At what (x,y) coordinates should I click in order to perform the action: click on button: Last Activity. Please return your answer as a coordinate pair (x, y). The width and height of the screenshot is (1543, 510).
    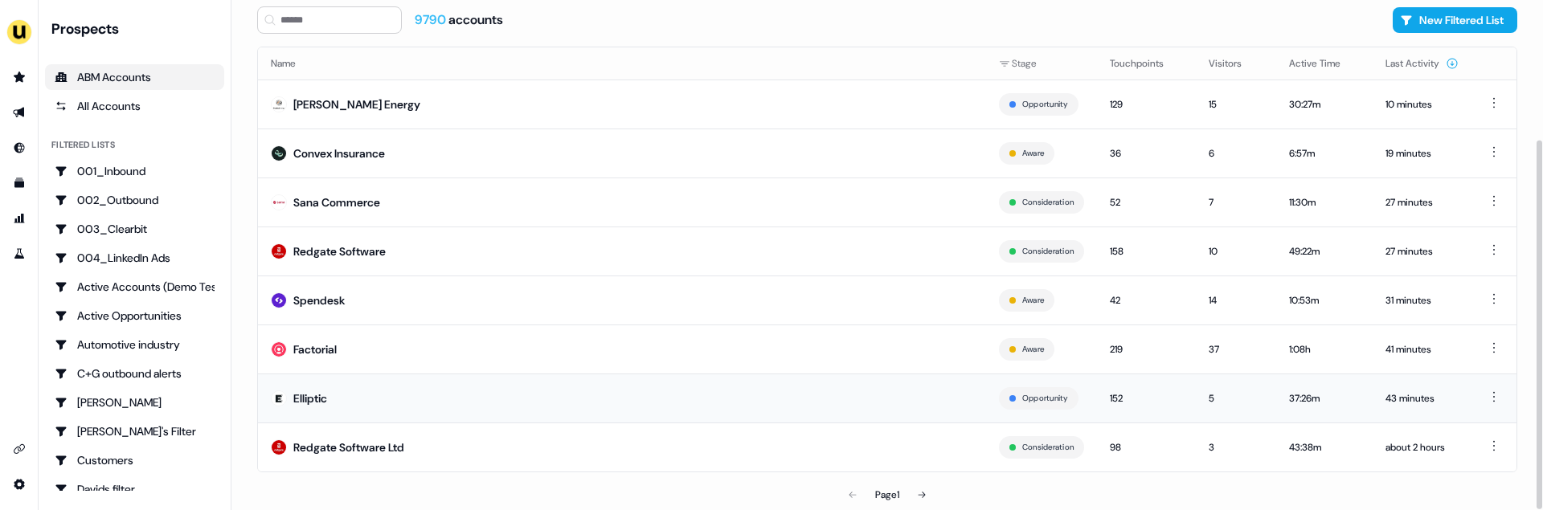
    Looking at the image, I should click on (1422, 63).